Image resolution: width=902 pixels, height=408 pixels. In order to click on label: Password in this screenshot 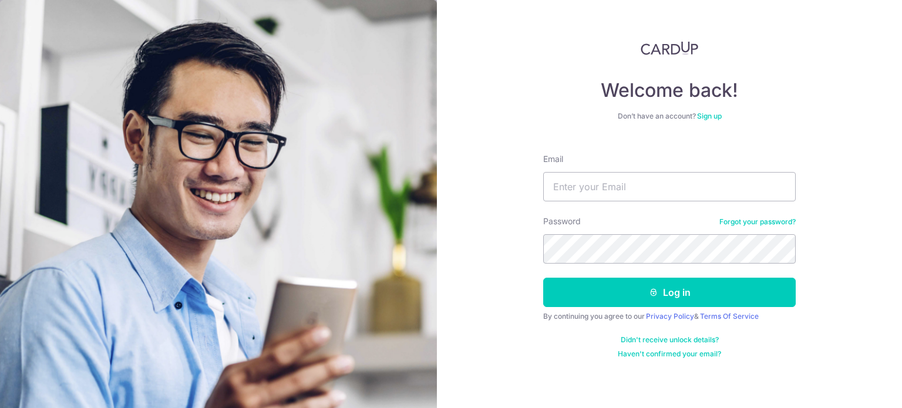, I will do `click(562, 221)`.